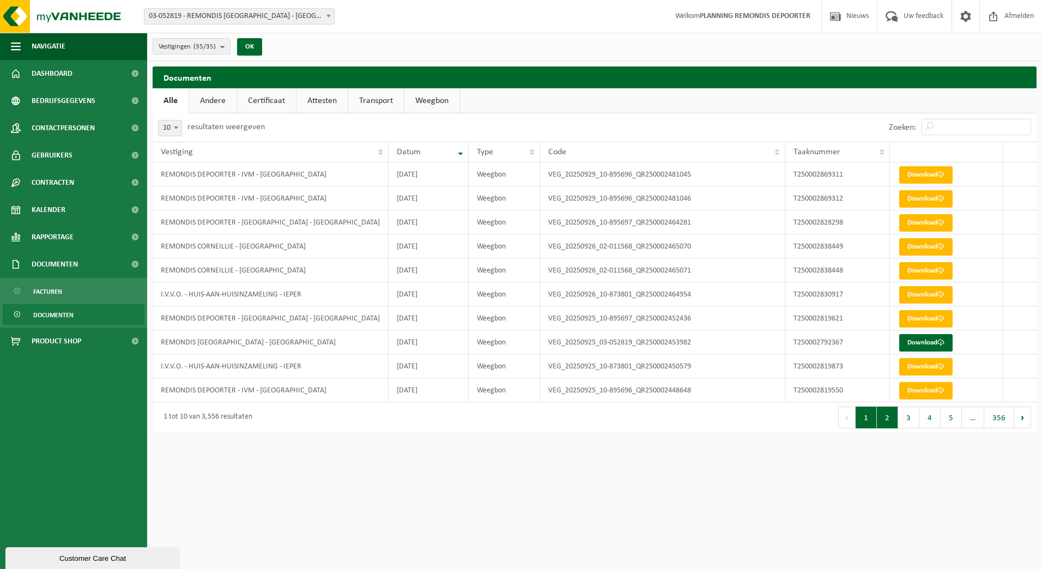  Describe the element at coordinates (226, 127) in the screenshot. I see `label: resultaten weergeven` at that location.